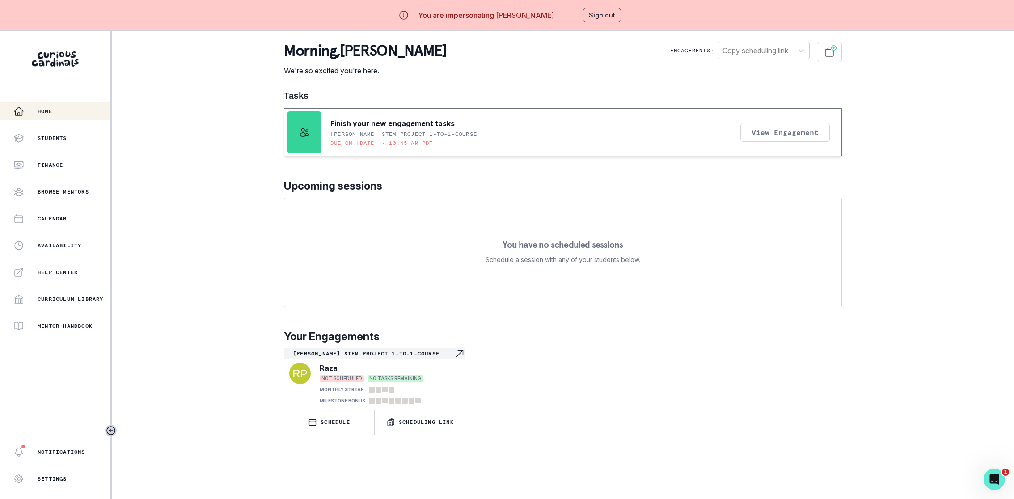  What do you see at coordinates (1006, 472) in the screenshot?
I see `span: 1` at bounding box center [1006, 472].